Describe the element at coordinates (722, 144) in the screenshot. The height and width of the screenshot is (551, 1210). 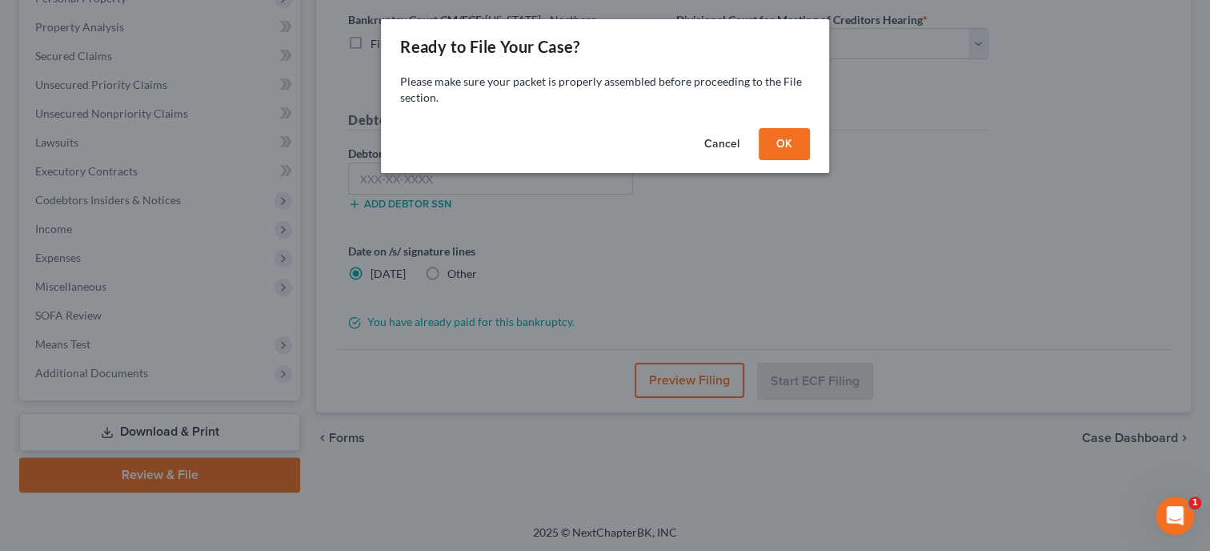
I see `button: Cancel` at that location.